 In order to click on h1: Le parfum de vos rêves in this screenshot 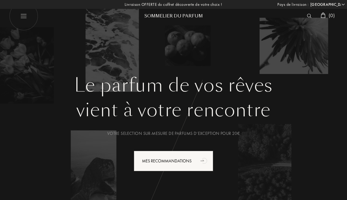, I will do `click(173, 85)`.